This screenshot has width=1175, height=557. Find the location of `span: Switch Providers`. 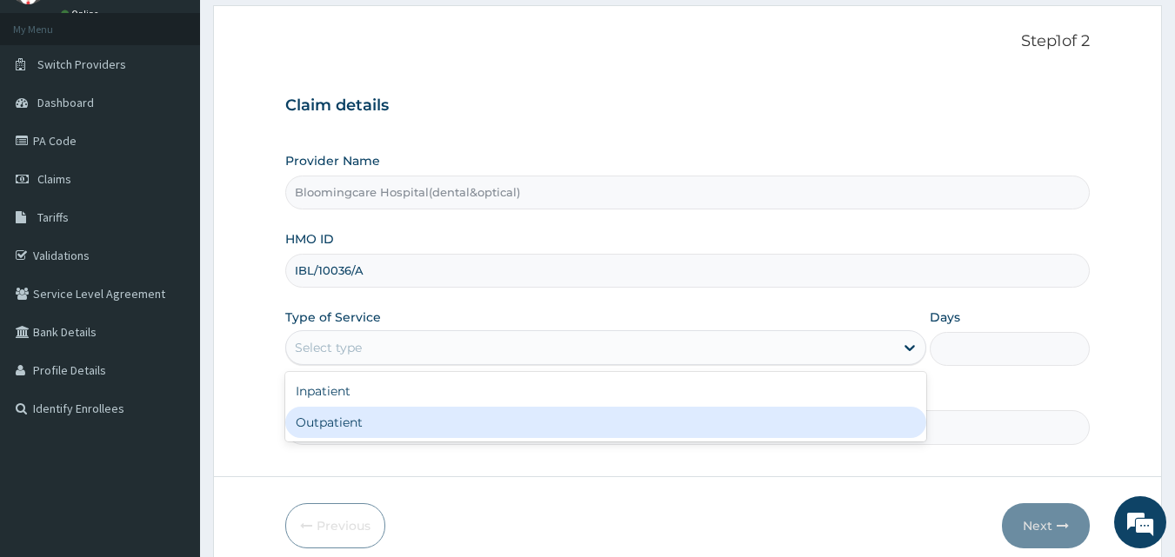

span: Switch Providers is located at coordinates (82, 64).